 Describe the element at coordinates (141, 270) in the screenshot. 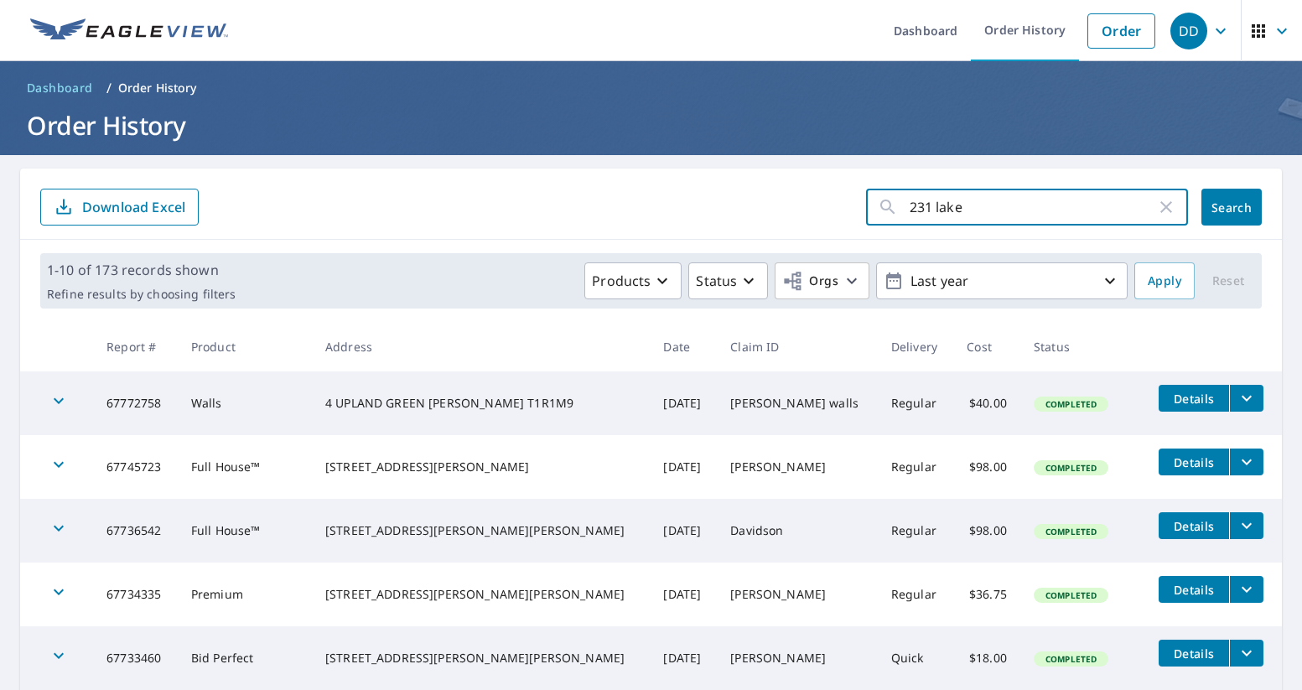

I see `p: 1-10 of 173 records shown` at that location.